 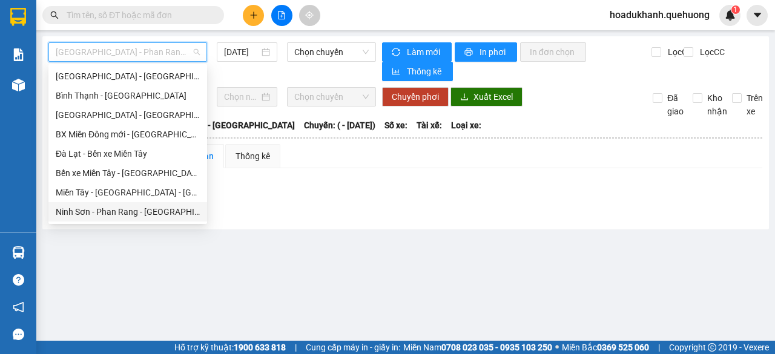 I want to click on span: copyright, so click(x=712, y=348).